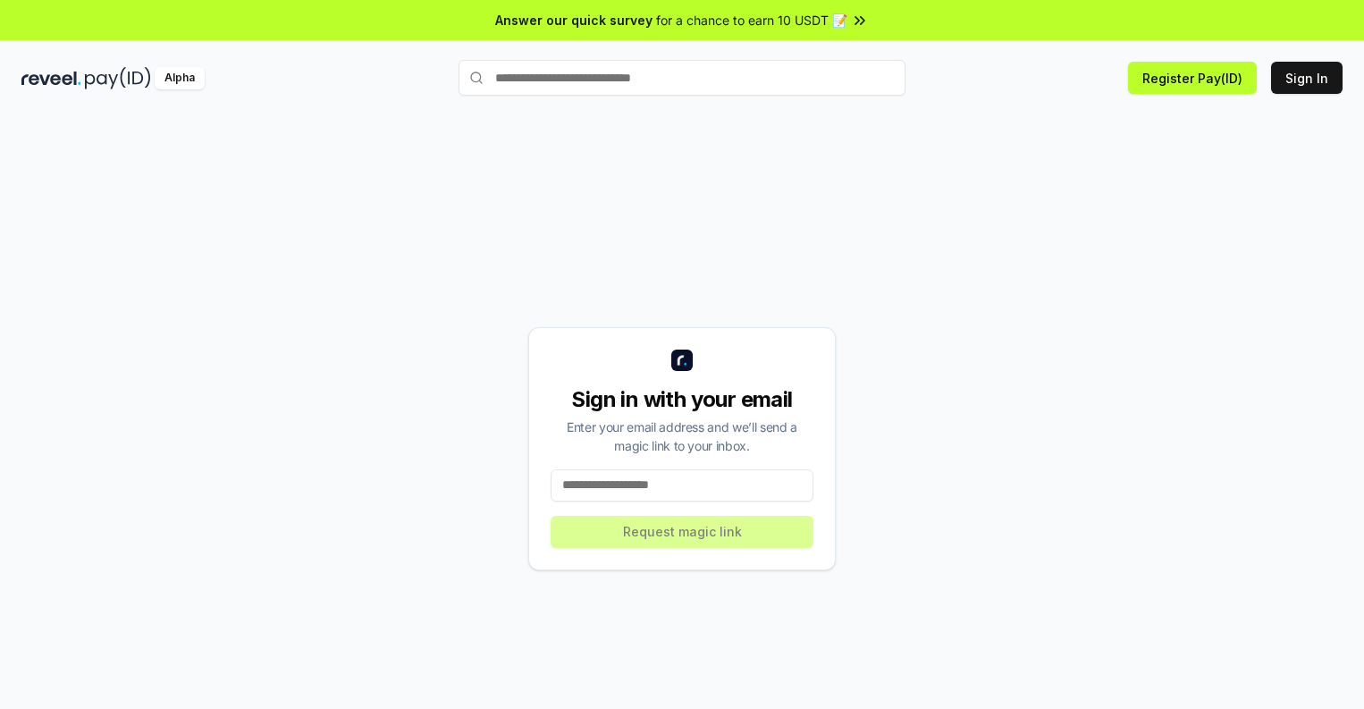  What do you see at coordinates (752, 20) in the screenshot?
I see `span: for a chance to earn 10 USDT 📝` at bounding box center [752, 20].